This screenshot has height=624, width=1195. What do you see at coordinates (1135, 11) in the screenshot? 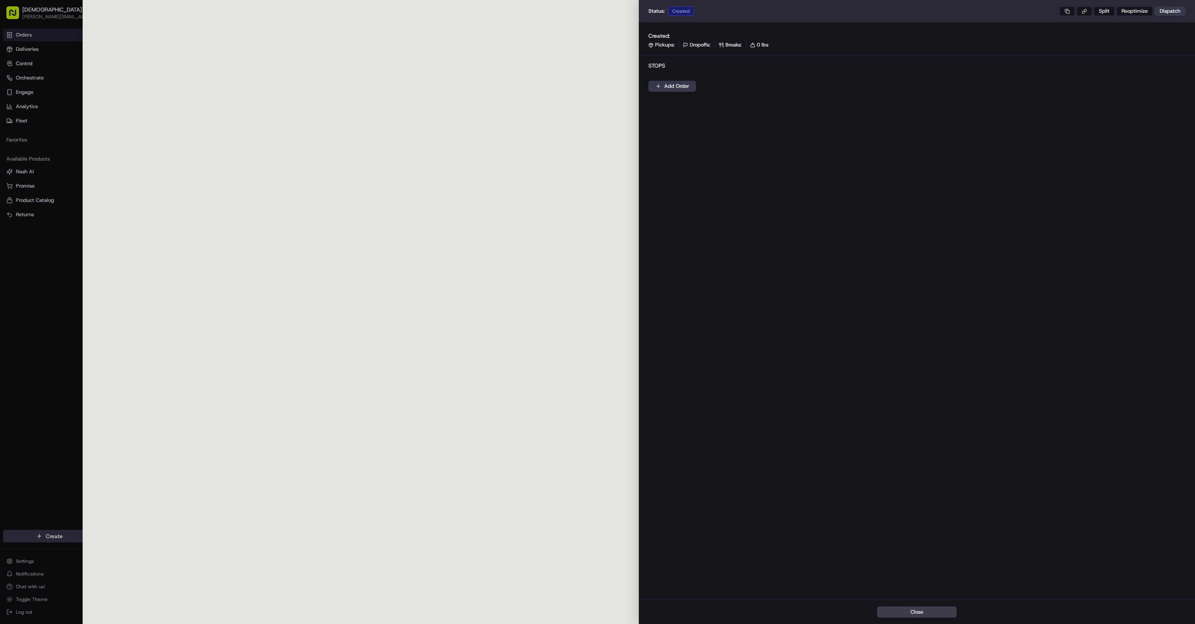
I see `button: Reoptimize` at bounding box center [1135, 11].